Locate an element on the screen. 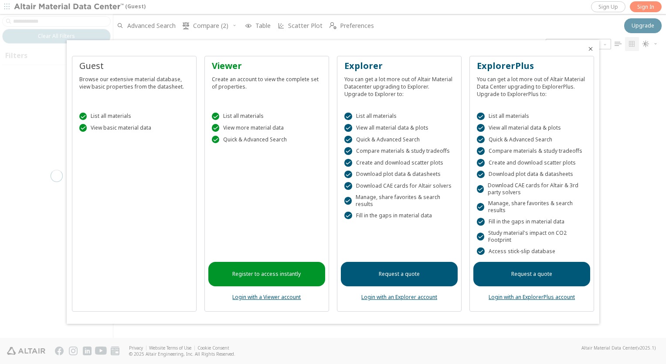 This screenshot has width=666, height=364. div: ExplorerPlus is located at coordinates (532, 66).